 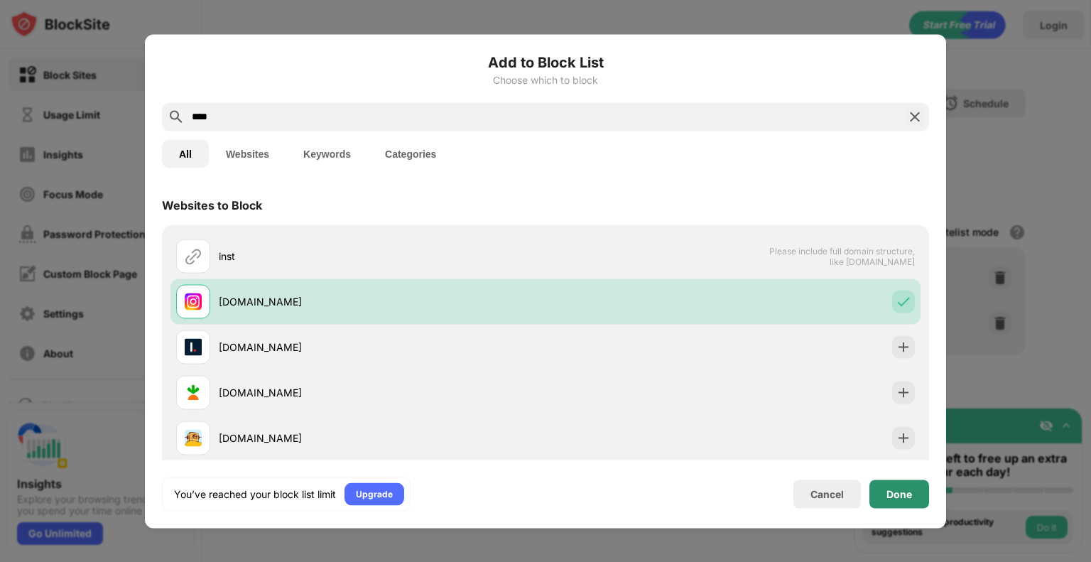 I want to click on div: Done, so click(x=899, y=494).